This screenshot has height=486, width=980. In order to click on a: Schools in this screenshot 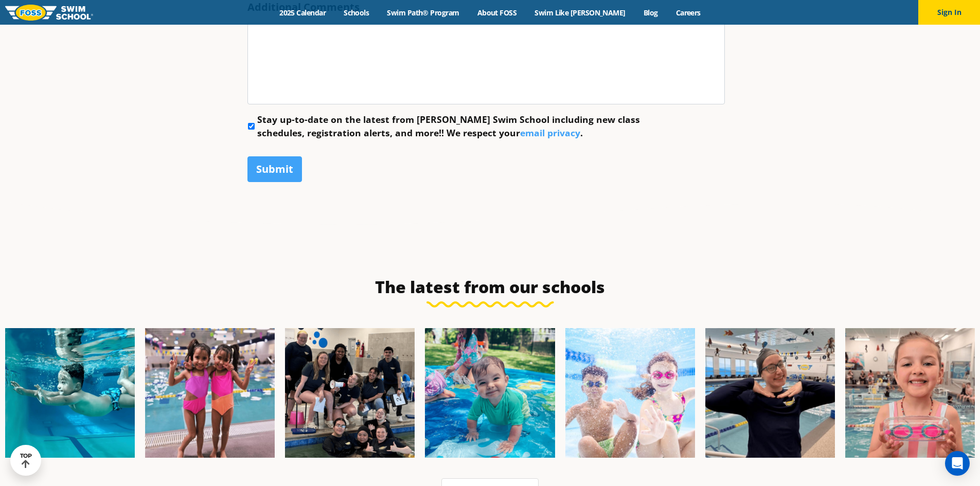, I will do `click(356, 12)`.